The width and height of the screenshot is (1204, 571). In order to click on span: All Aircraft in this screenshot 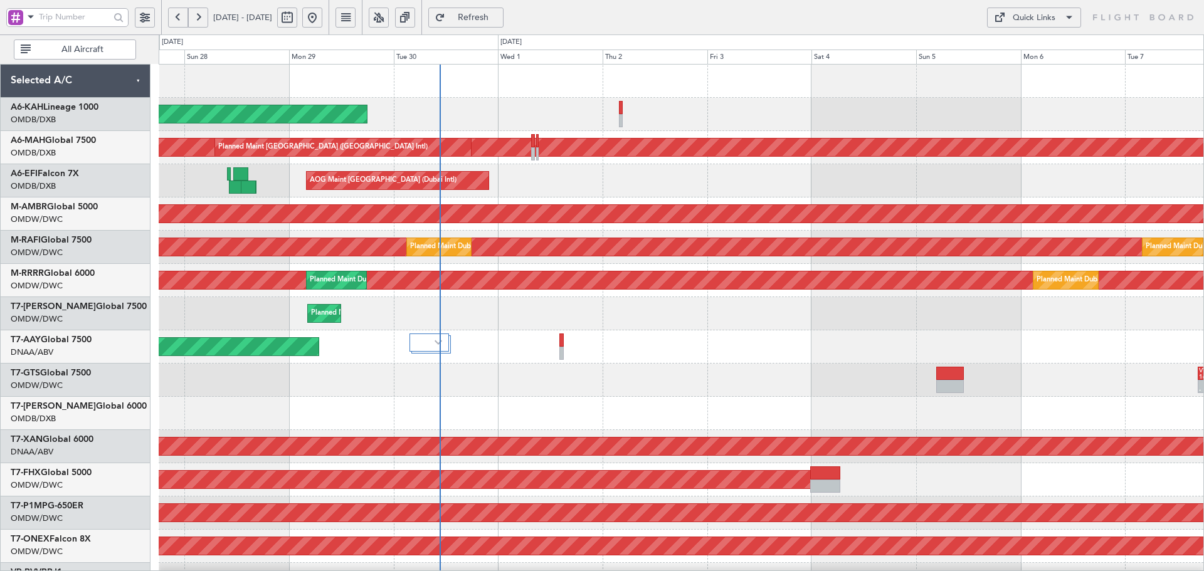, I will do `click(82, 50)`.